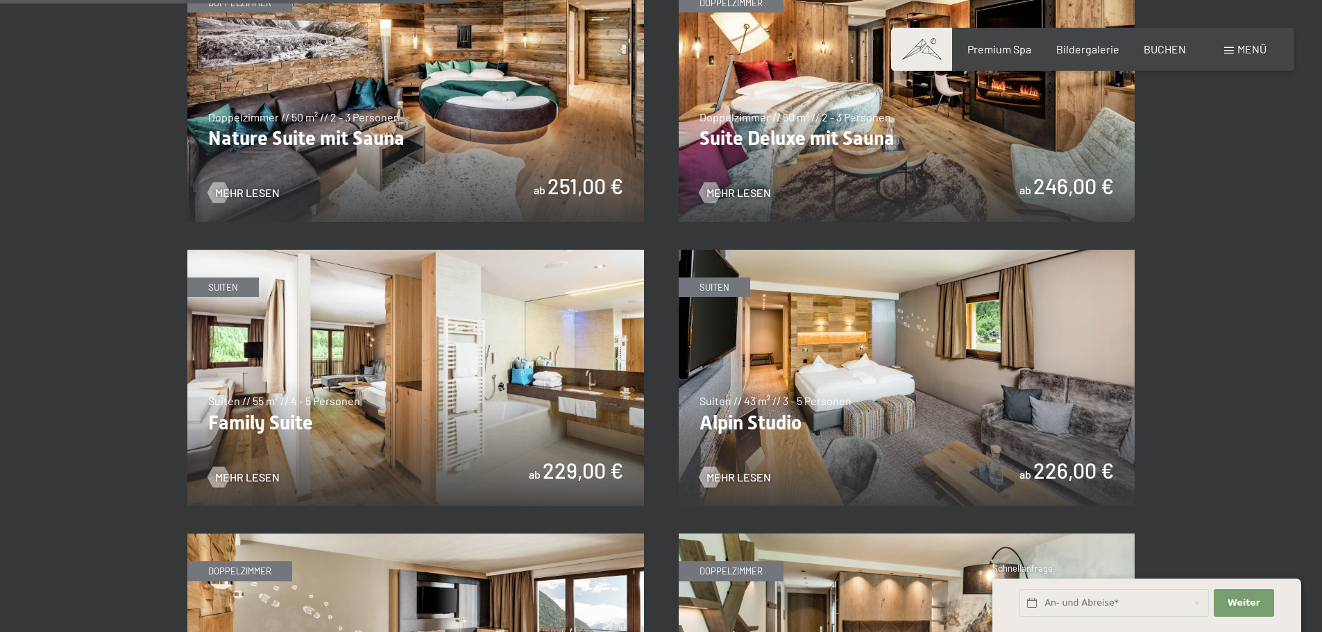 This screenshot has height=632, width=1322. Describe the element at coordinates (1164, 49) in the screenshot. I see `span: BUCHEN` at that location.